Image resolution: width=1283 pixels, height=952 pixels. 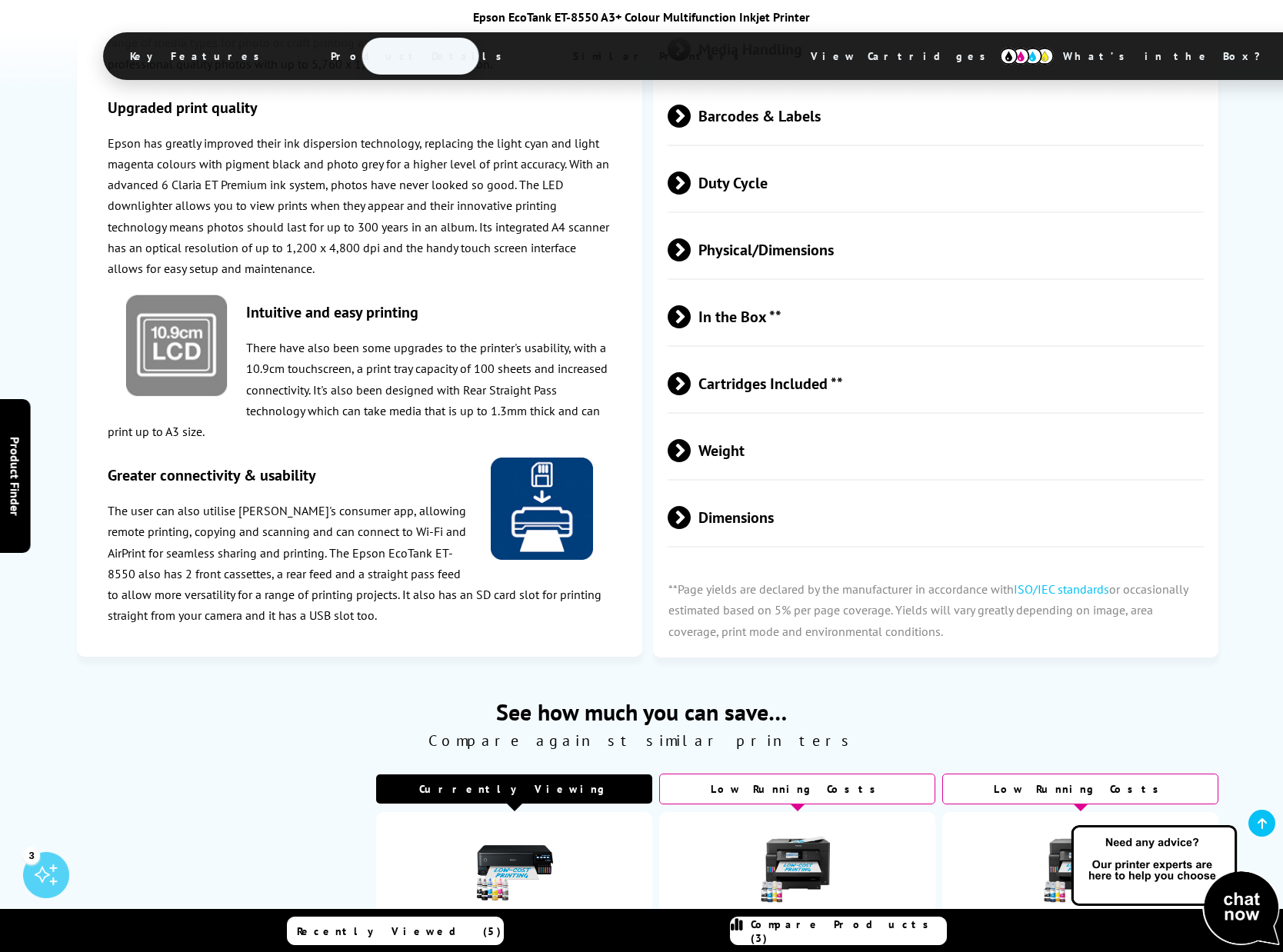 What do you see at coordinates (906, 56) in the screenshot?
I see `span: View Cartridges` at bounding box center [906, 56].